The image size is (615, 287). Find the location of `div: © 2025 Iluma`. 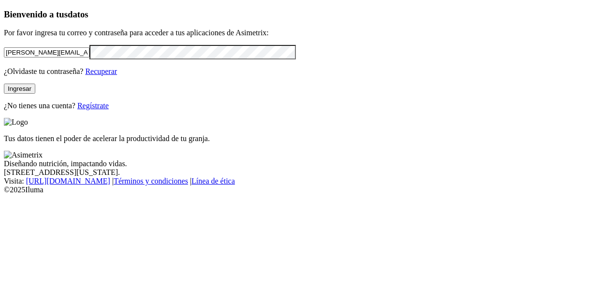

div: © 2025 Iluma is located at coordinates (307, 190).